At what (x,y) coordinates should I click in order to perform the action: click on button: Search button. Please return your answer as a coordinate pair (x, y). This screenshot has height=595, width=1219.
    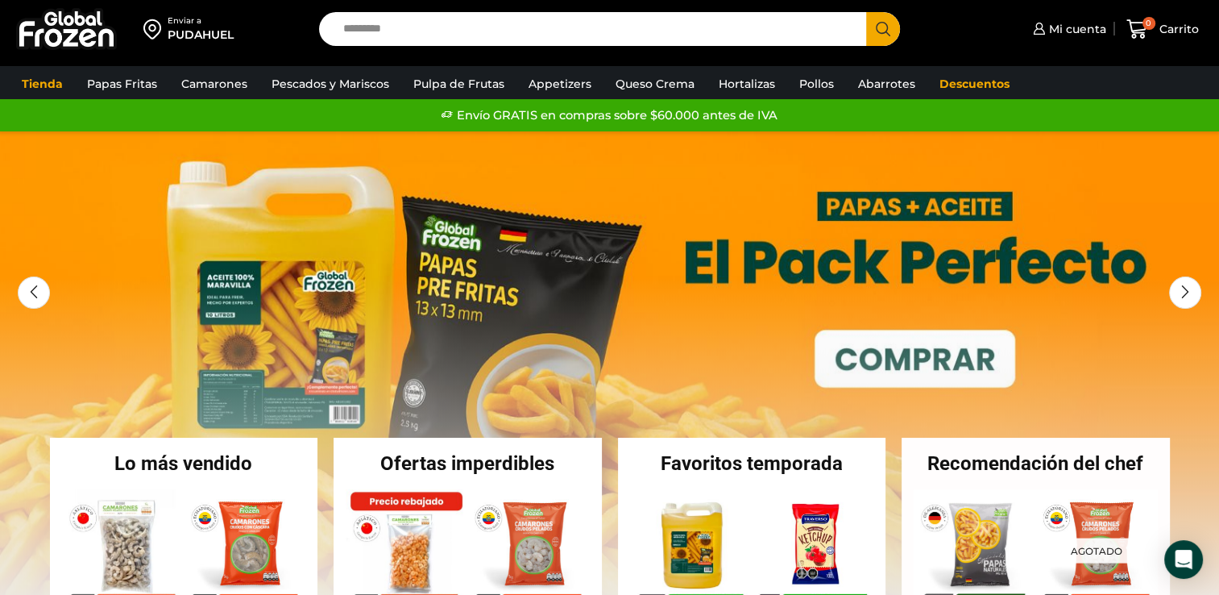
    Looking at the image, I should click on (883, 29).